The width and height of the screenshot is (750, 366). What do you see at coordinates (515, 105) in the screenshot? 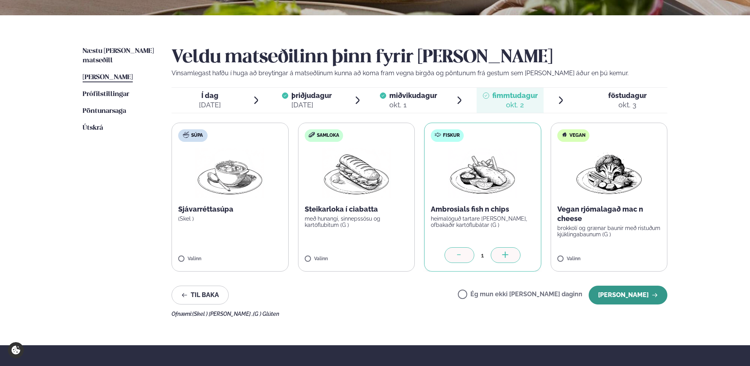
I see `div: okt. 2` at bounding box center [515, 105].